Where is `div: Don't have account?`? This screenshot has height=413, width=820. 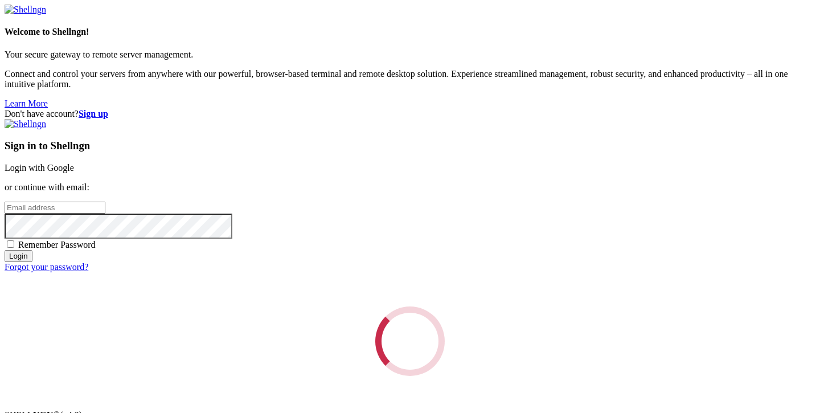
div: Don't have account? is located at coordinates (410, 114).